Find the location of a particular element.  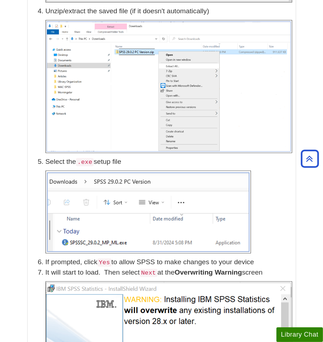

code: Next is located at coordinates (148, 273).